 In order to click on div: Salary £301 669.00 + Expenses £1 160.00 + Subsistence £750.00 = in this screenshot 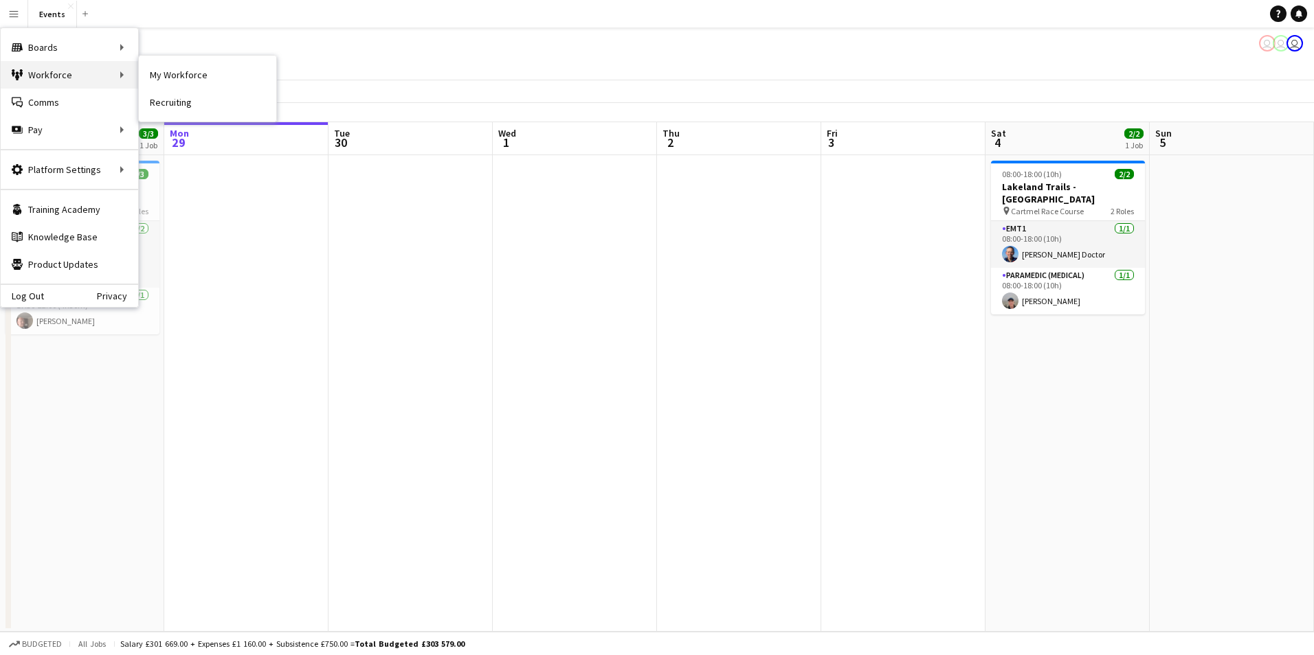, I will do `click(292, 644)`.